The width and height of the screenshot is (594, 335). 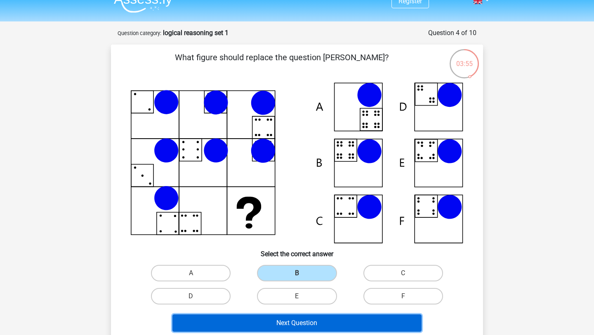 I want to click on small: Question category:, so click(x=139, y=33).